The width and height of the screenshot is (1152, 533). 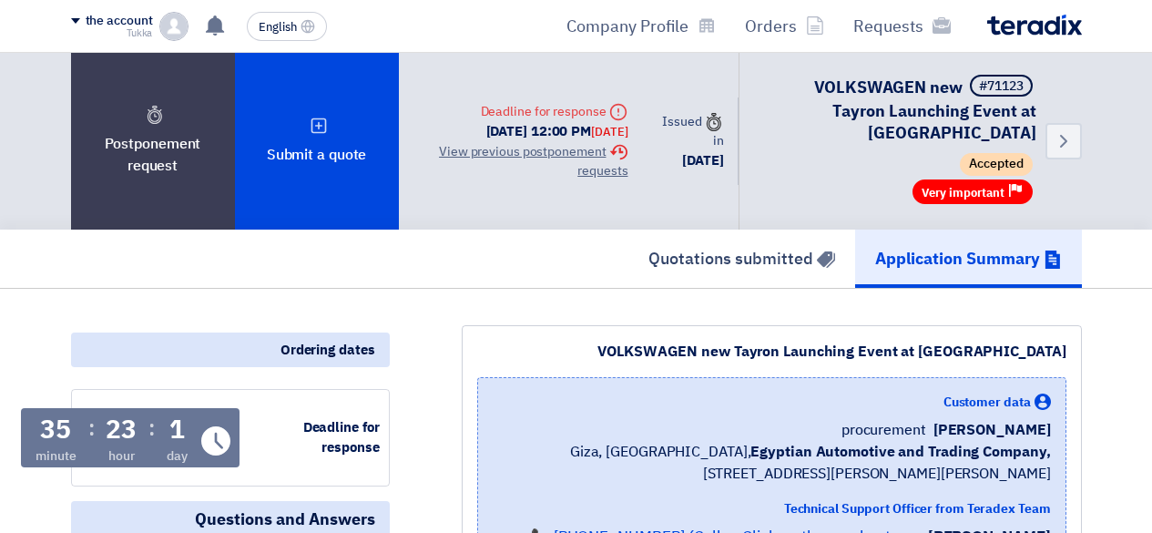 What do you see at coordinates (177, 430) in the screenshot?
I see `font: 1` at bounding box center [177, 430].